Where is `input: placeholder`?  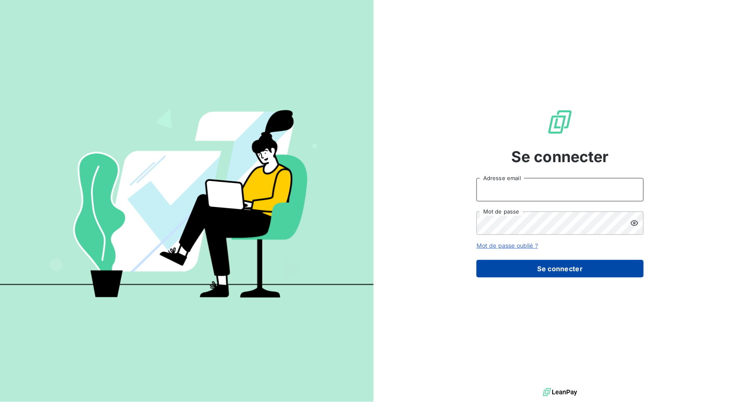 input: placeholder is located at coordinates (560, 190).